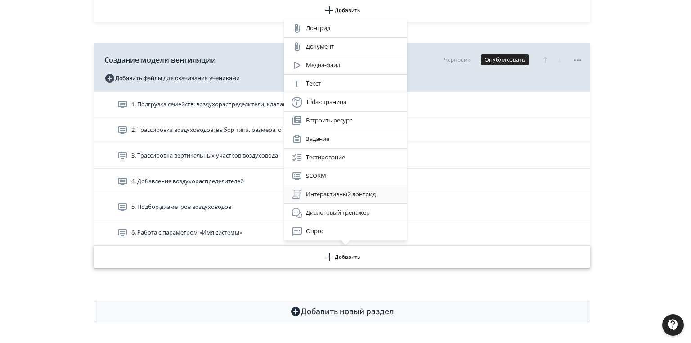 This screenshot has height=343, width=691. What do you see at coordinates (345, 102) in the screenshot?
I see `div: Tilda-страница` at bounding box center [345, 102].